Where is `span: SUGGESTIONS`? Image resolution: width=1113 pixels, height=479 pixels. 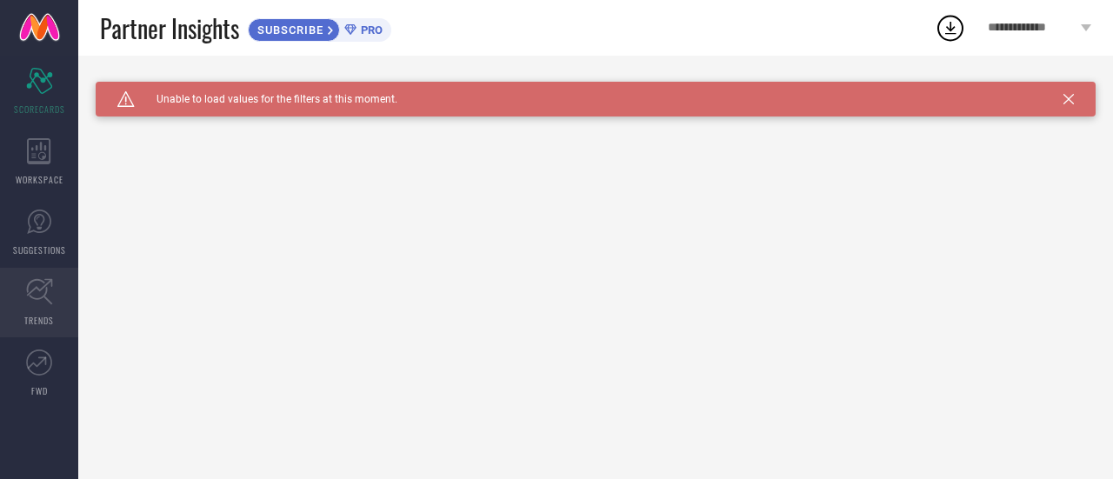
span: SUGGESTIONS is located at coordinates (39, 250).